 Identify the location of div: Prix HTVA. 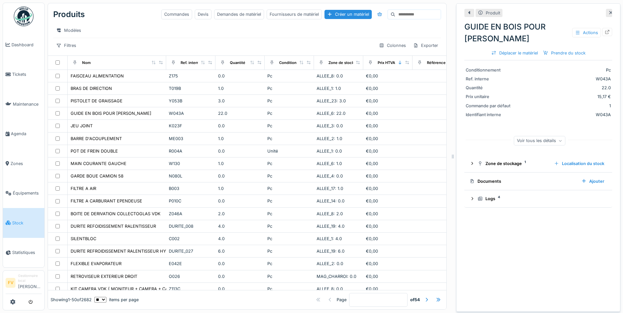
(386, 63).